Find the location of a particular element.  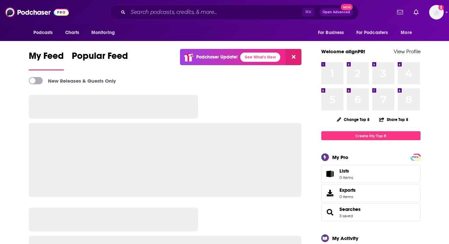

input: Search podcasts, credits, & more... is located at coordinates (215, 12).